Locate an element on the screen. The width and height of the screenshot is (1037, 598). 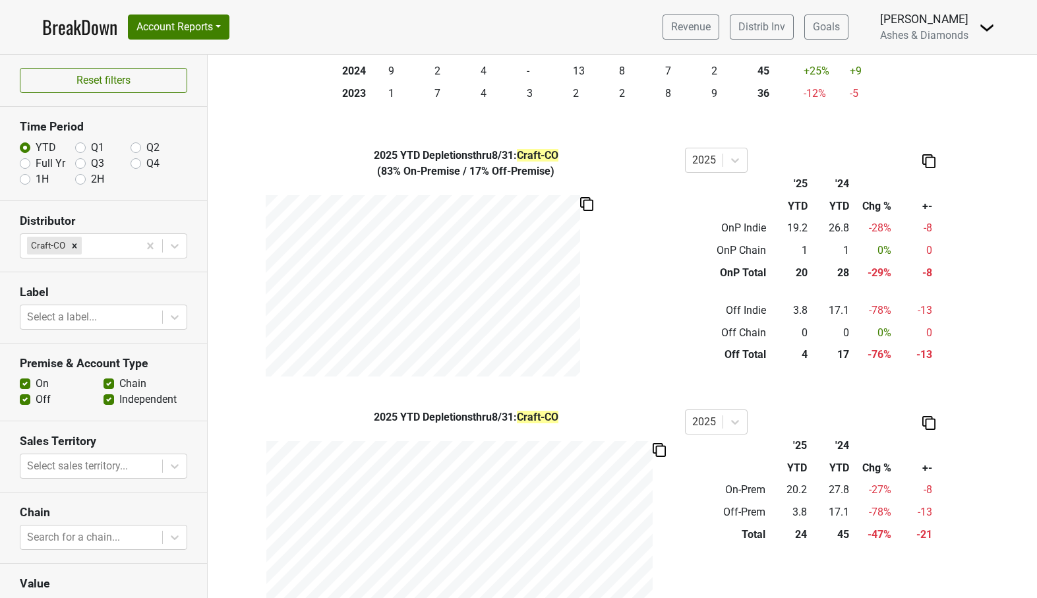
a: Revenue is located at coordinates (691, 27).